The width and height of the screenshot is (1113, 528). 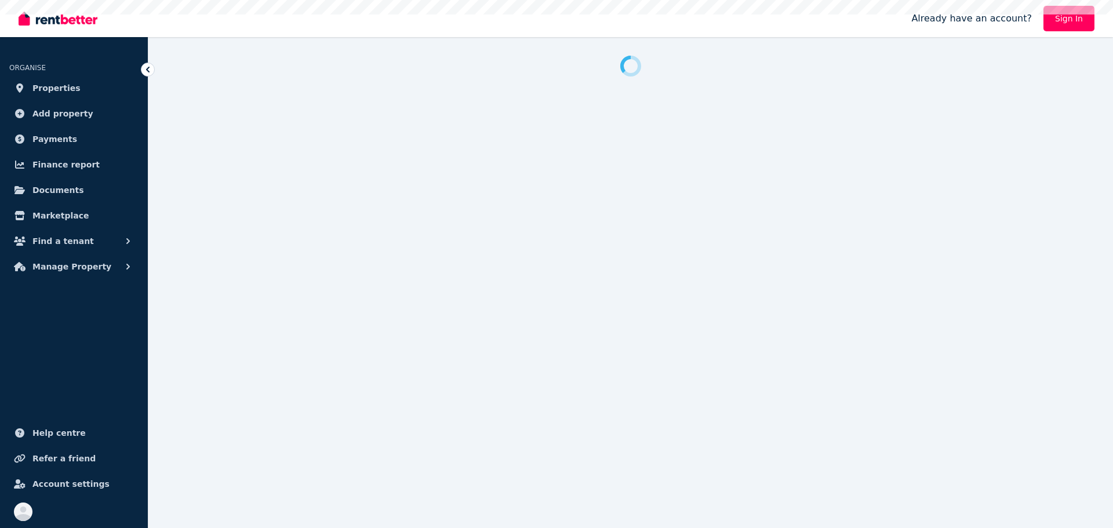 I want to click on span: Refer a friend, so click(x=64, y=458).